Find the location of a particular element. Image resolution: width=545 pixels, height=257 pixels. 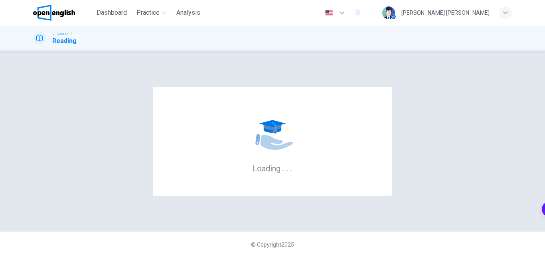

span: Dashboard is located at coordinates (112, 13).